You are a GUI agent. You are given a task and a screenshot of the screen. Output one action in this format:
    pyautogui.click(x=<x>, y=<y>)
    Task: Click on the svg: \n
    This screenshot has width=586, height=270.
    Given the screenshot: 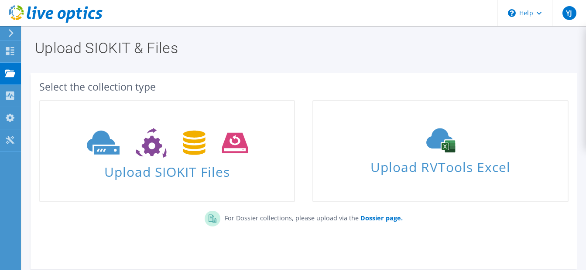 What is the action you would take?
    pyautogui.click(x=511, y=13)
    